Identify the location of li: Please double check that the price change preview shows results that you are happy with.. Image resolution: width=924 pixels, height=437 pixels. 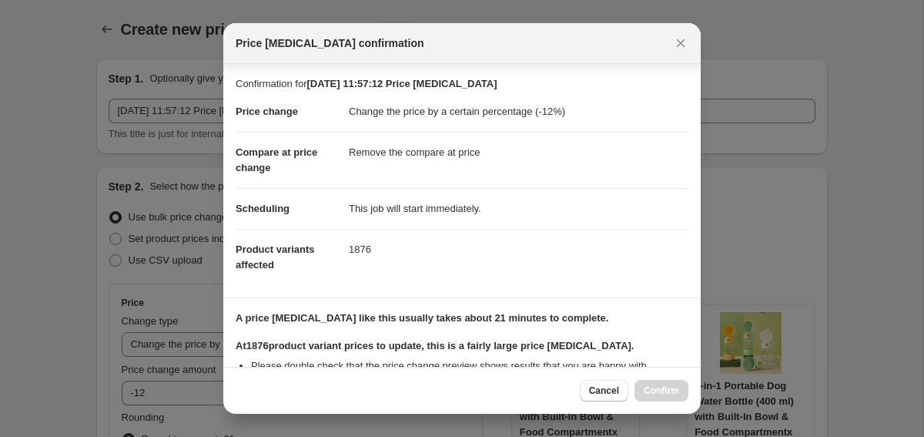
(470, 366).